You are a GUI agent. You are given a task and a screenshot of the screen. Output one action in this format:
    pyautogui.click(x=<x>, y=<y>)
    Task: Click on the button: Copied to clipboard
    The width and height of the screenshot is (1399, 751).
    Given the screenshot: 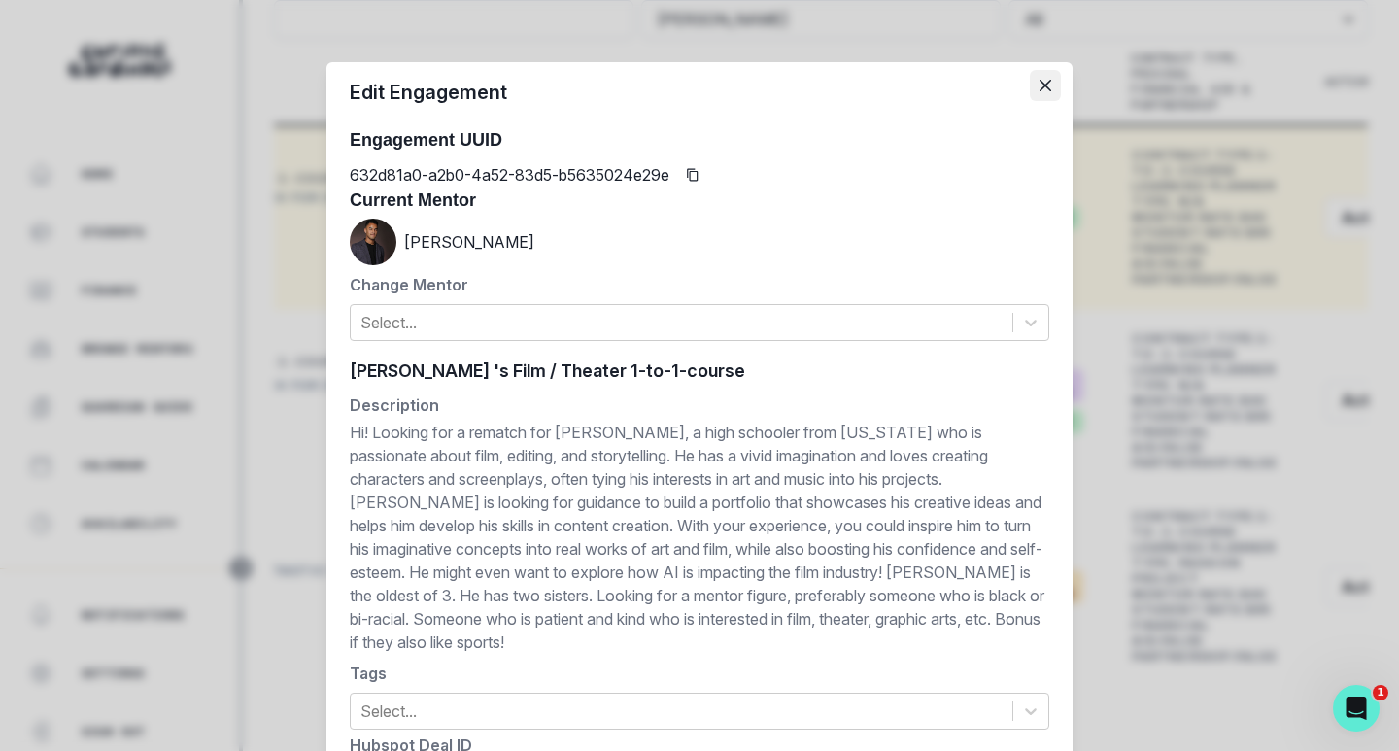 What is the action you would take?
    pyautogui.click(x=693, y=175)
    